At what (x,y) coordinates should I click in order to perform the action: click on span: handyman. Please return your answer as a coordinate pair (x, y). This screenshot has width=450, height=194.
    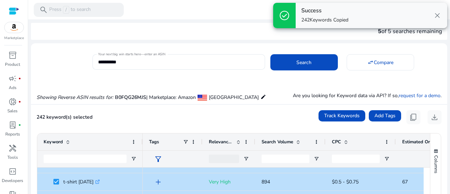
    Looking at the image, I should click on (13, 148).